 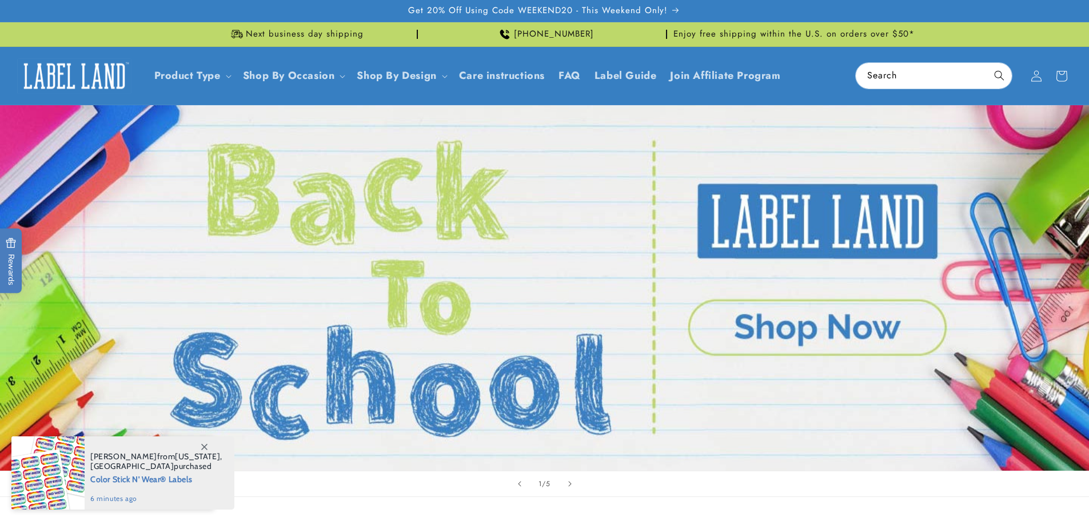 What do you see at coordinates (569, 75) in the screenshot?
I see `a: FAQ` at bounding box center [569, 75].